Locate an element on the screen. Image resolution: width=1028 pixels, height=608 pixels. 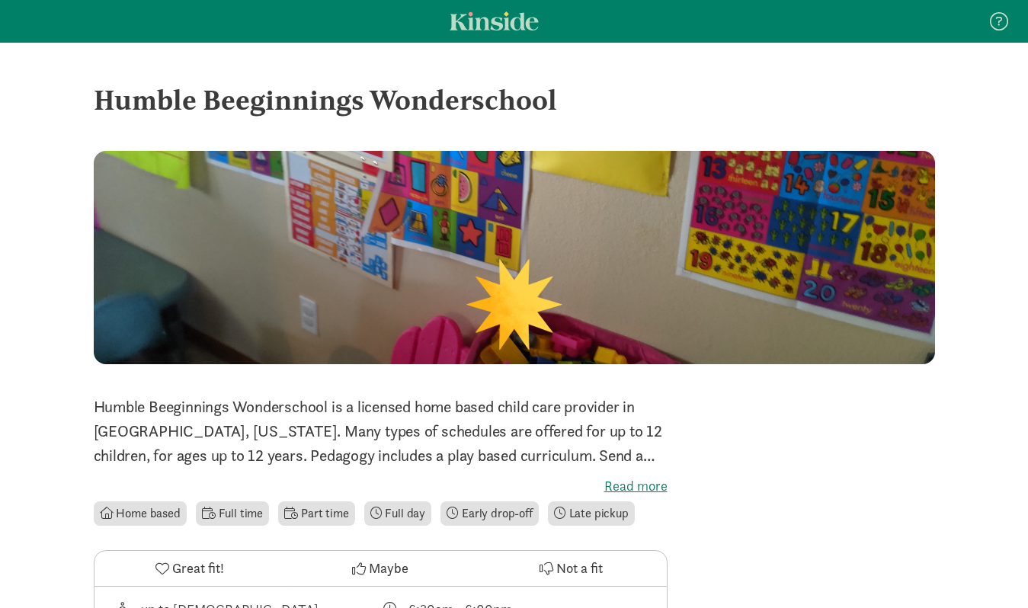
span: Great fit! is located at coordinates (198, 568).